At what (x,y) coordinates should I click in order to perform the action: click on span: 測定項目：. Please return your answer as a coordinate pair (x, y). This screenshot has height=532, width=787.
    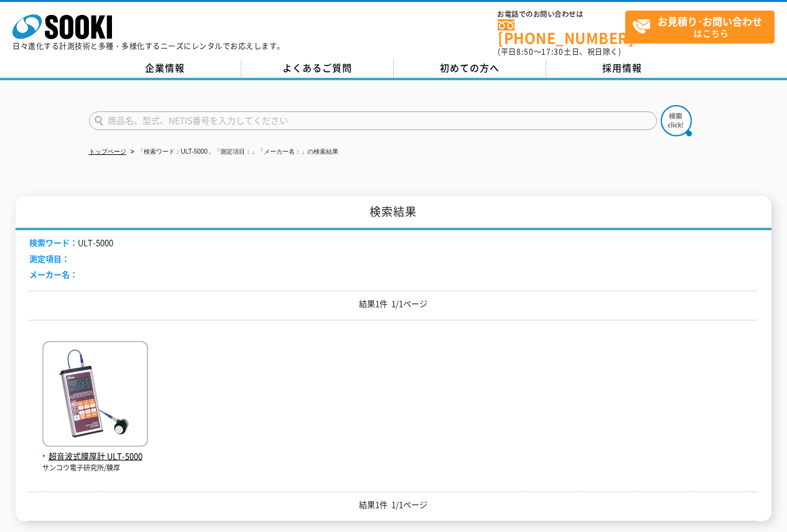
    Looking at the image, I should click on (49, 258).